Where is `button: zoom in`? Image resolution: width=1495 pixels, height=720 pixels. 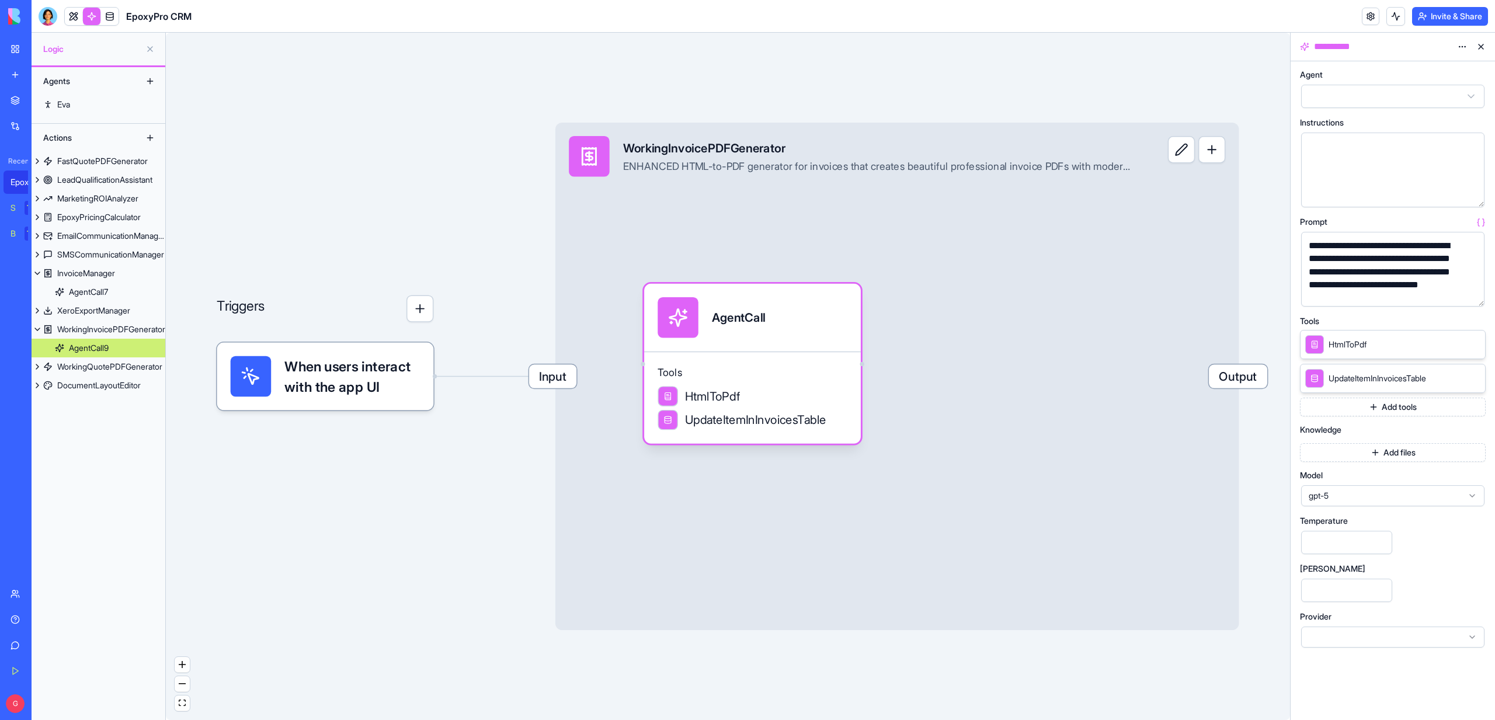
button: zoom in is located at coordinates (182, 665).